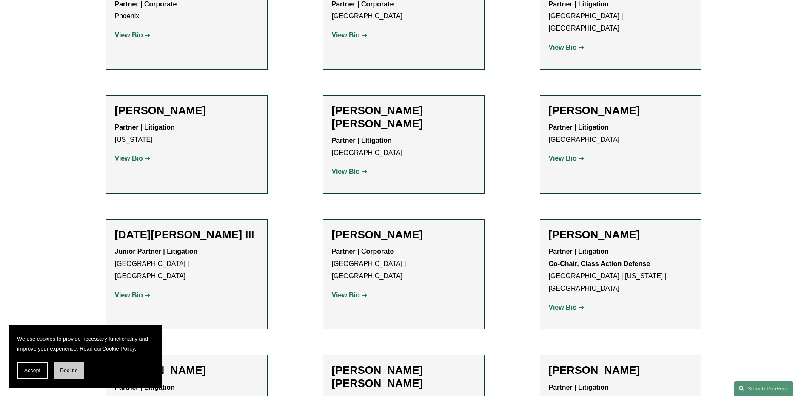  Describe the element at coordinates (85, 357) in the screenshot. I see `section: Cookie banner` at that location.